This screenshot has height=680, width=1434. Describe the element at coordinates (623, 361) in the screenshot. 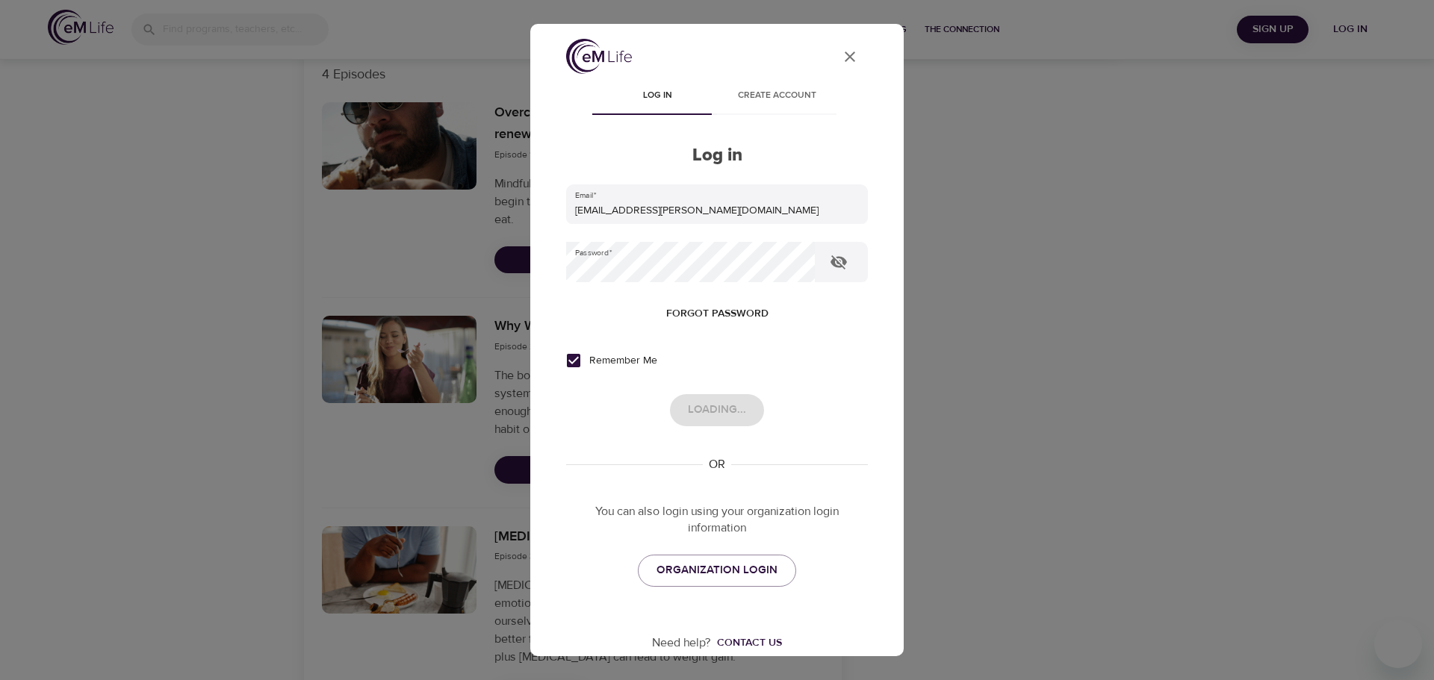

I see `span: Remember Me` at that location.